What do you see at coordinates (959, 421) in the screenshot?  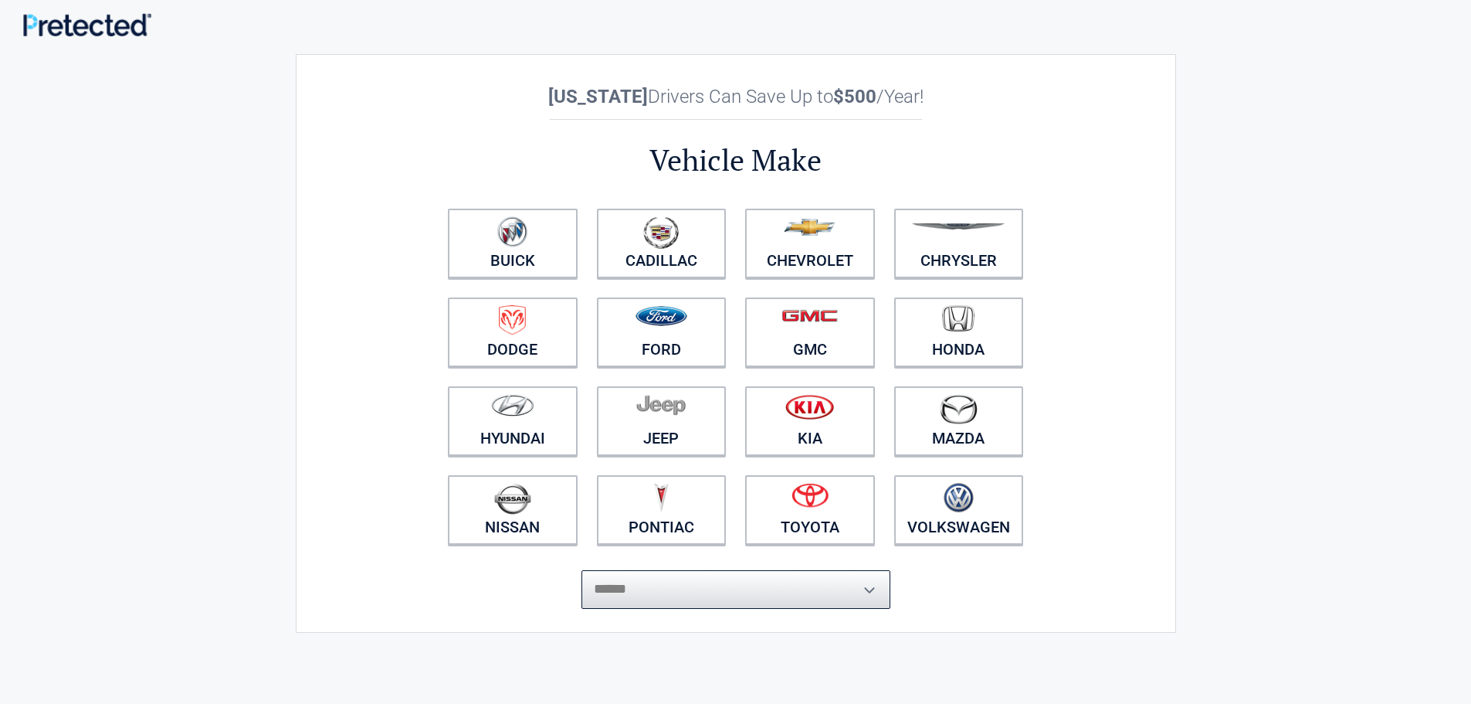 I see `a: Mazda` at bounding box center [959, 421].